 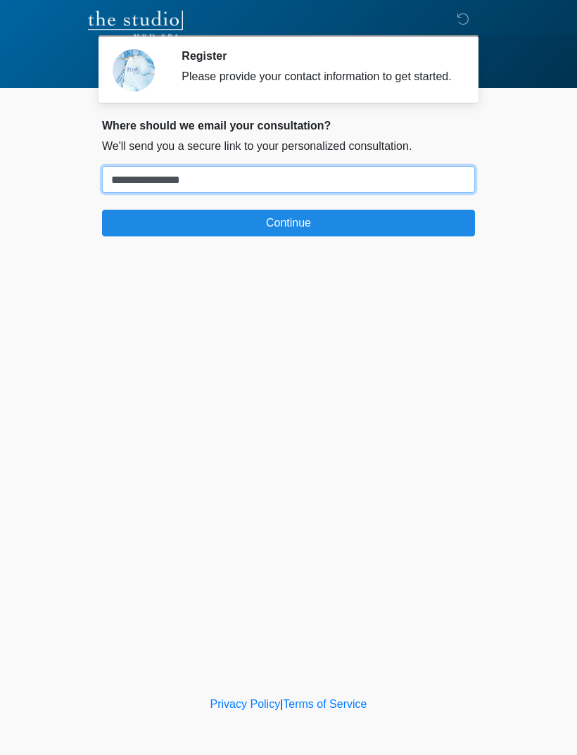 I want to click on a: Terms of Service, so click(x=324, y=704).